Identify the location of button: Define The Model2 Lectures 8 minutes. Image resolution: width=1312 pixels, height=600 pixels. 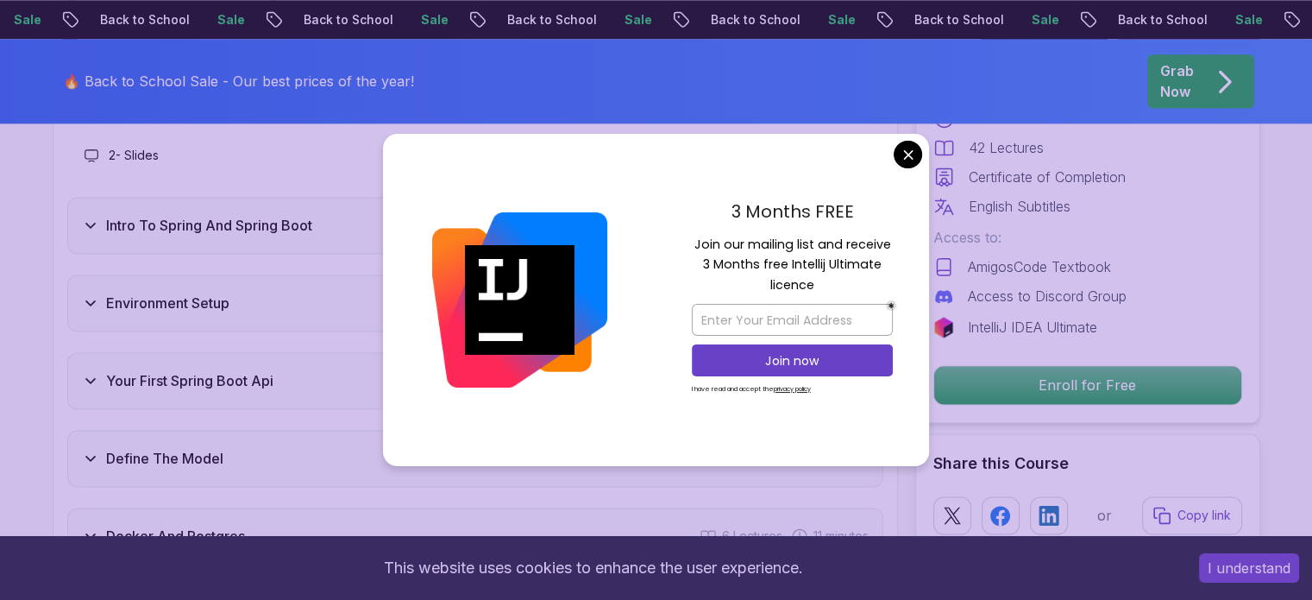
(475, 458).